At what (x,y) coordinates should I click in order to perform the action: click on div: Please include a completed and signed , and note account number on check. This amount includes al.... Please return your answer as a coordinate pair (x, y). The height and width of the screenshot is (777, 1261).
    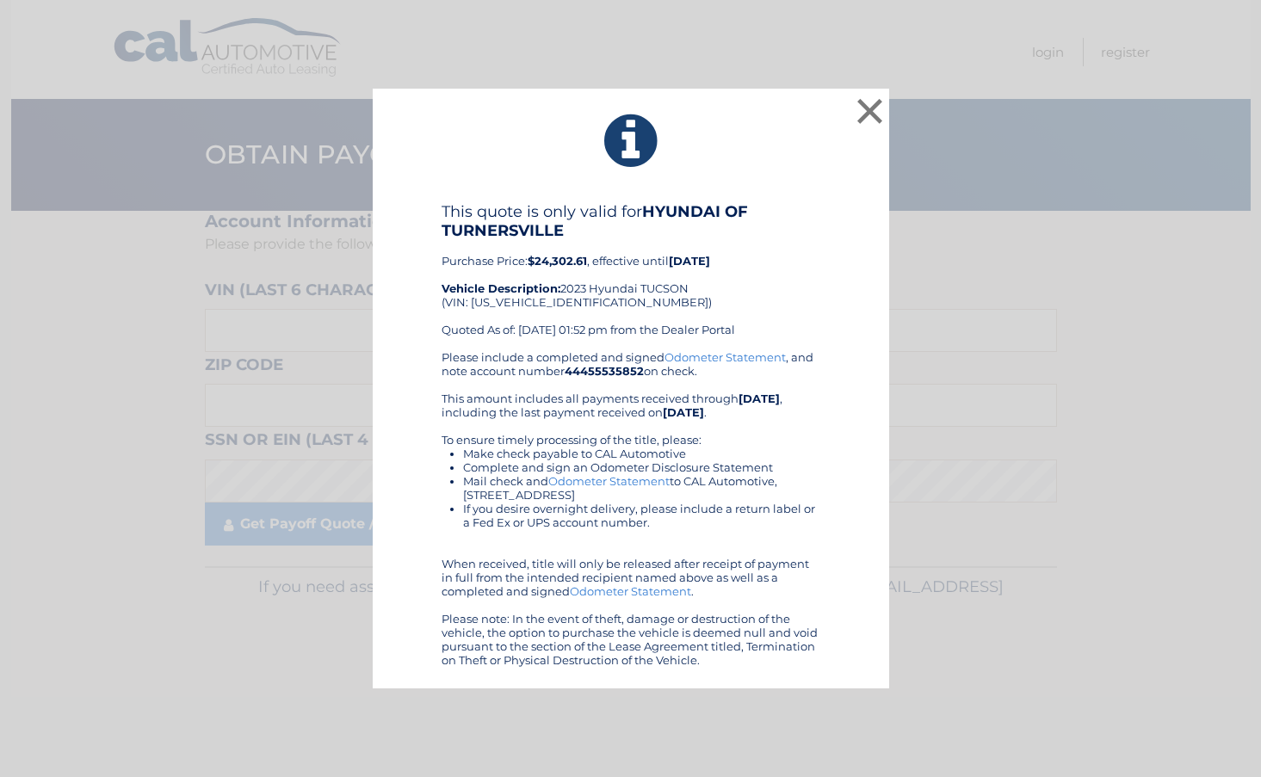
    Looking at the image, I should click on (631, 509).